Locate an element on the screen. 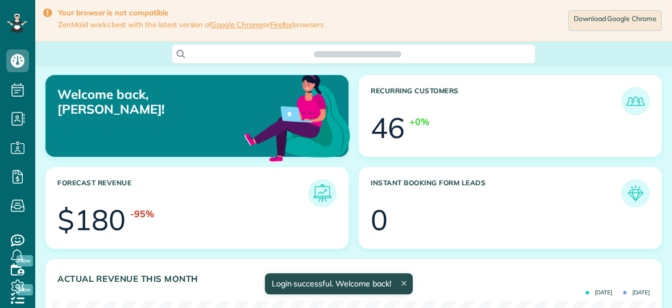  img: icon_recurring_customers-cf858462ba22bcd05b5a5880d41d6543d210077de5bb9ebc9590e49fd87d84ed.png is located at coordinates (636, 101).